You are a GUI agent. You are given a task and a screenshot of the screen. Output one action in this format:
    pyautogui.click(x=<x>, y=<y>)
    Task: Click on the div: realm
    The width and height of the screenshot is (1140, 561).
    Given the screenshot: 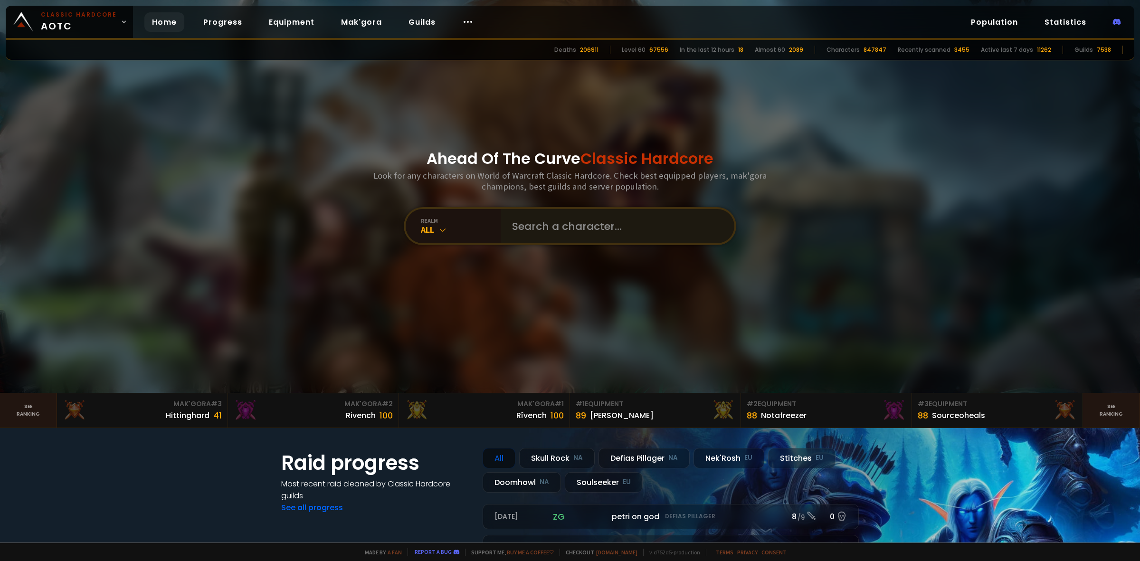 What is the action you would take?
    pyautogui.click(x=461, y=220)
    